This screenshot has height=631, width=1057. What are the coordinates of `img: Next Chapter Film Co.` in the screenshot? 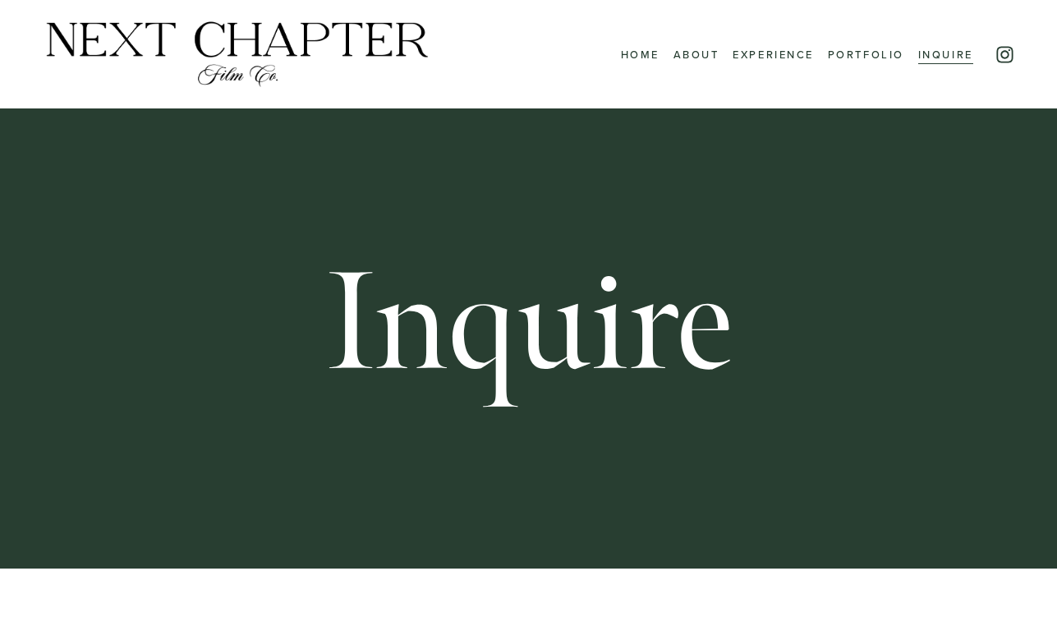 It's located at (236, 54).